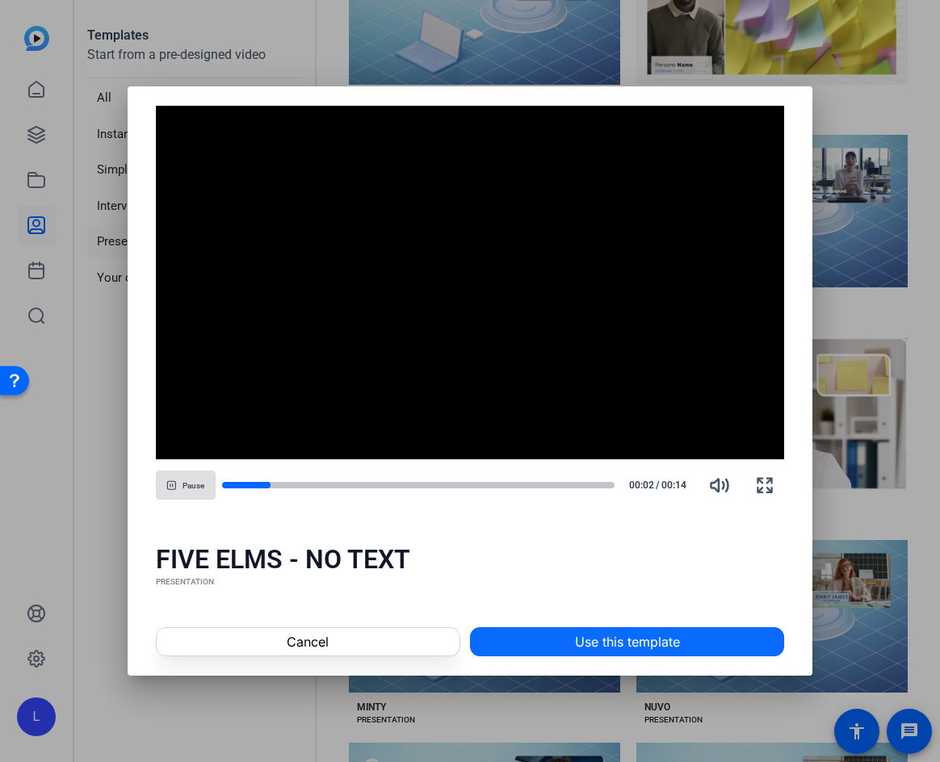 Image resolution: width=940 pixels, height=762 pixels. I want to click on button: Mute, so click(719, 485).